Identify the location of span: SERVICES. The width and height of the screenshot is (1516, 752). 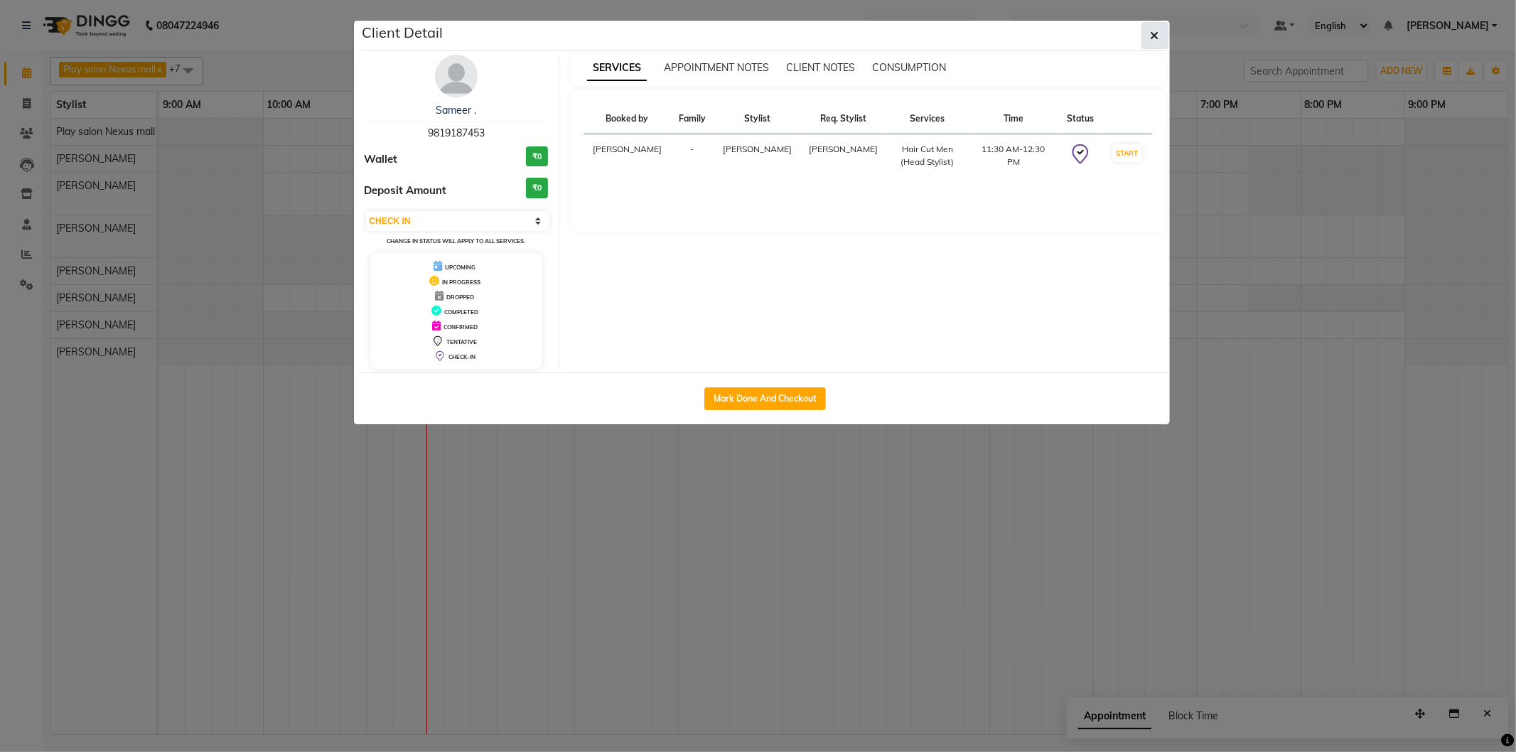
(617, 68).